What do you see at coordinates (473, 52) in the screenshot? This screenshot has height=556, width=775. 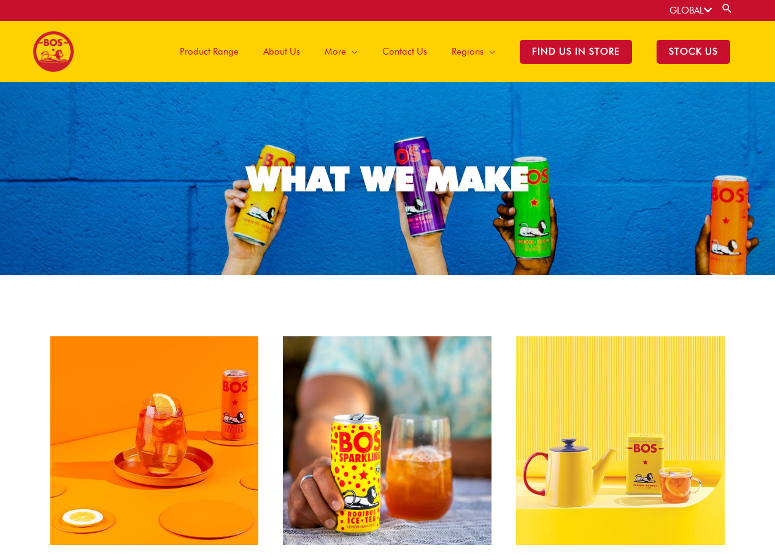 I see `a: Regions` at bounding box center [473, 52].